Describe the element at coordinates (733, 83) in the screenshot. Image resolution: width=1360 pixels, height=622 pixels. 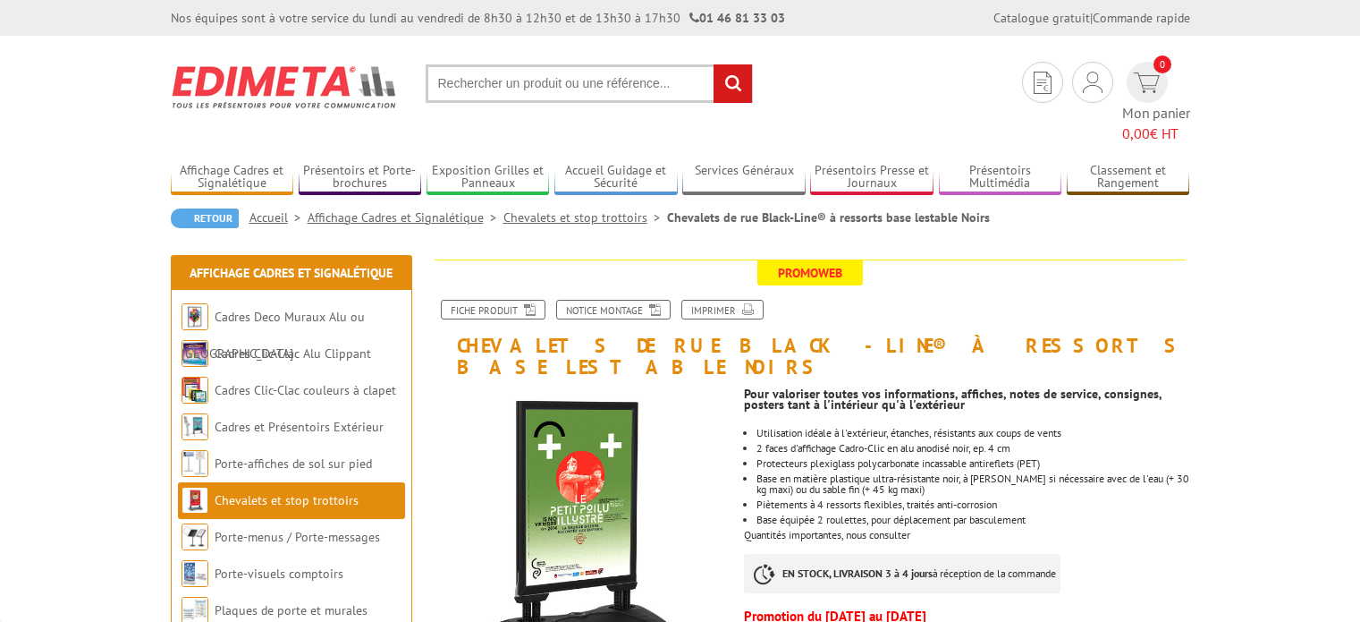
I see `input: rechercher` at that location.